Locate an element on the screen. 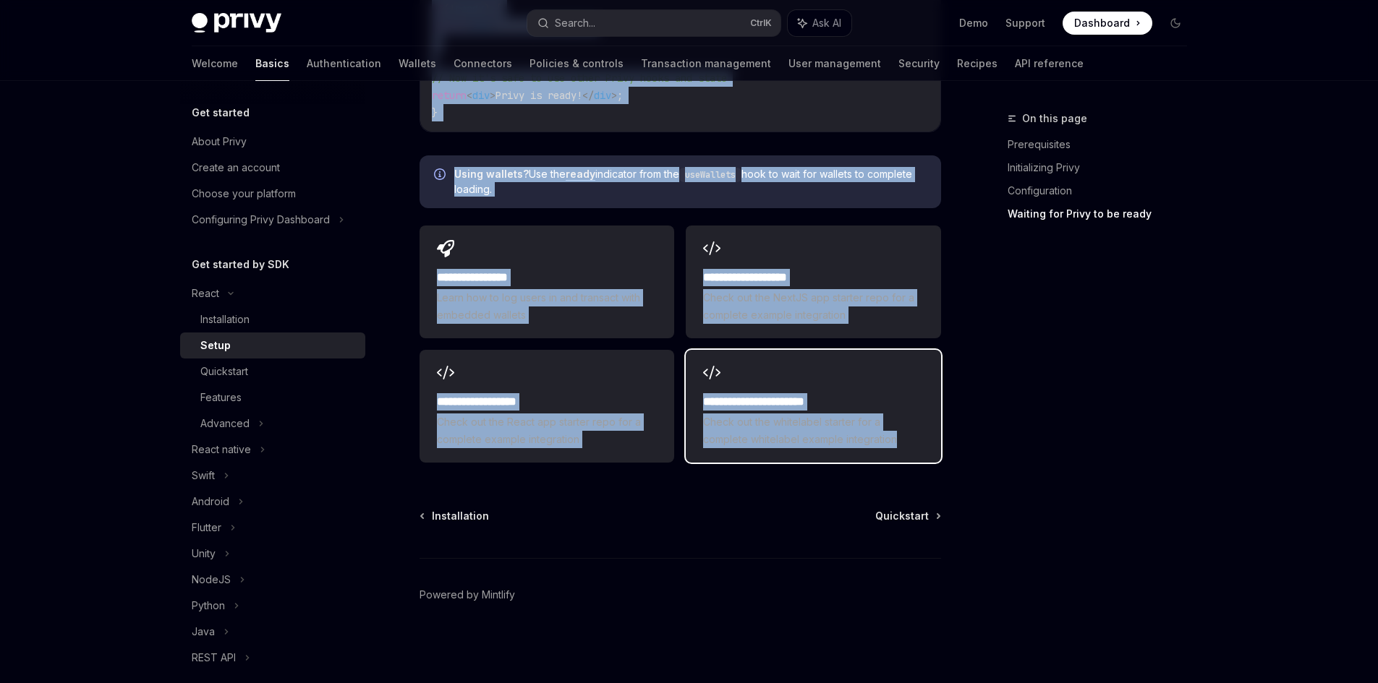  button: Ask AI is located at coordinates (819, 23).